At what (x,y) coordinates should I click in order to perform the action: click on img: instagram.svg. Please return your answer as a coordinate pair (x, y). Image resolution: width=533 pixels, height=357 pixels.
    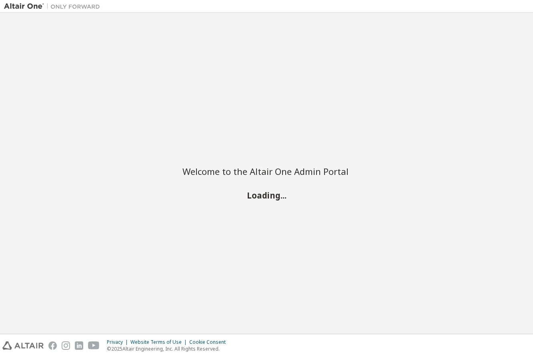
    Looking at the image, I should click on (66, 345).